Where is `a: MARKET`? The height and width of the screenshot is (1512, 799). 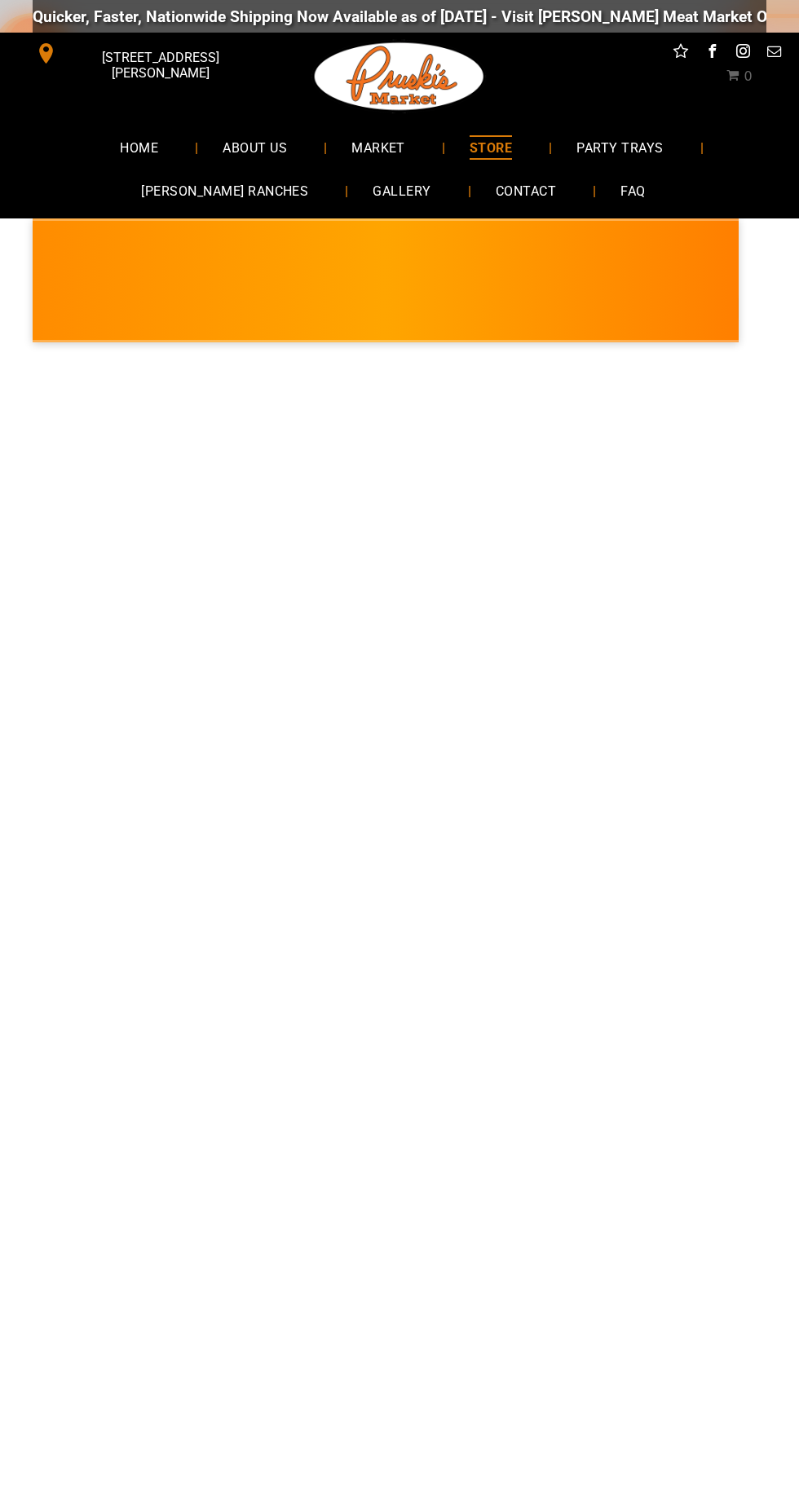 a: MARKET is located at coordinates (378, 147).